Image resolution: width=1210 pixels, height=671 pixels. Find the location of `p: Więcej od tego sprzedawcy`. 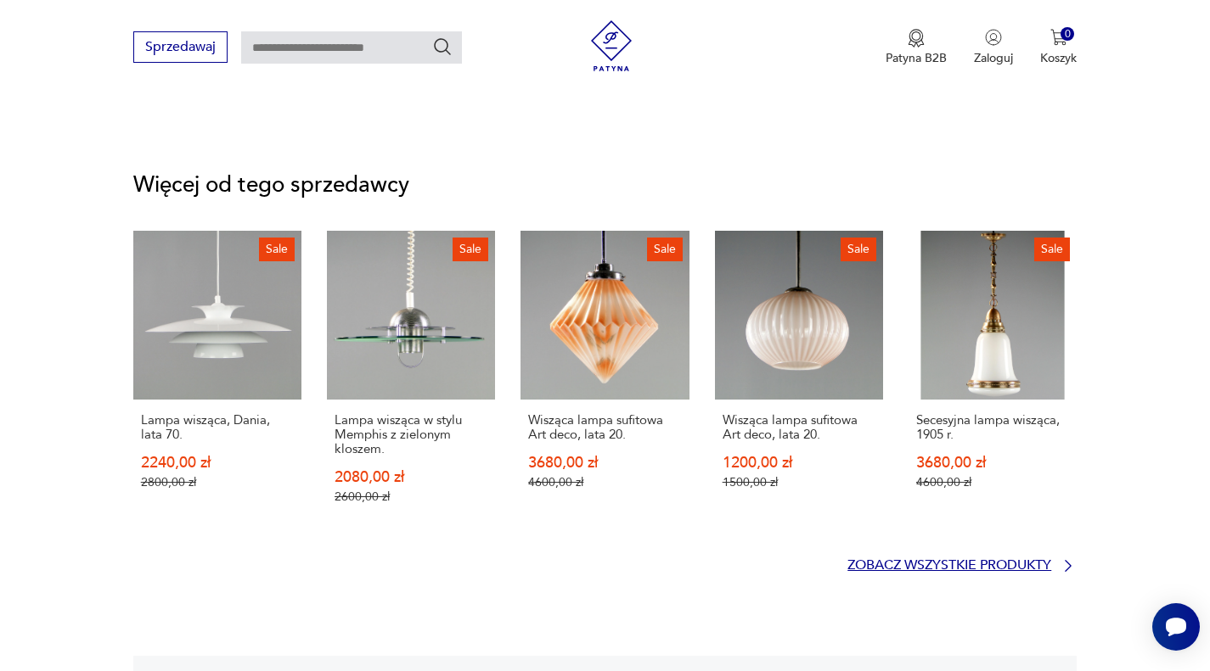

p: Więcej od tego sprzedawcy is located at coordinates (605, 185).